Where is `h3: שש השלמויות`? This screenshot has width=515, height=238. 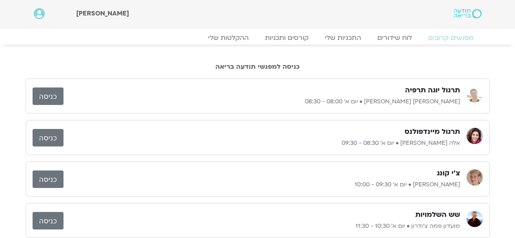 h3: שש השלמויות is located at coordinates (437, 215).